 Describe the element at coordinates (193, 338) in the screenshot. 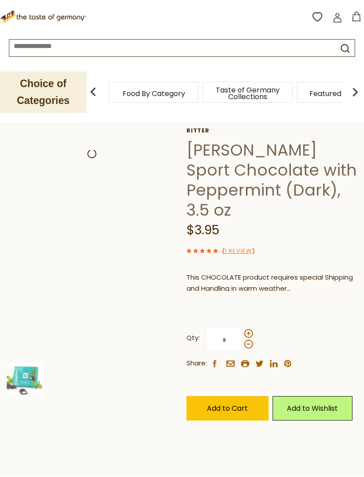

I see `strong: Qty:` at that location.